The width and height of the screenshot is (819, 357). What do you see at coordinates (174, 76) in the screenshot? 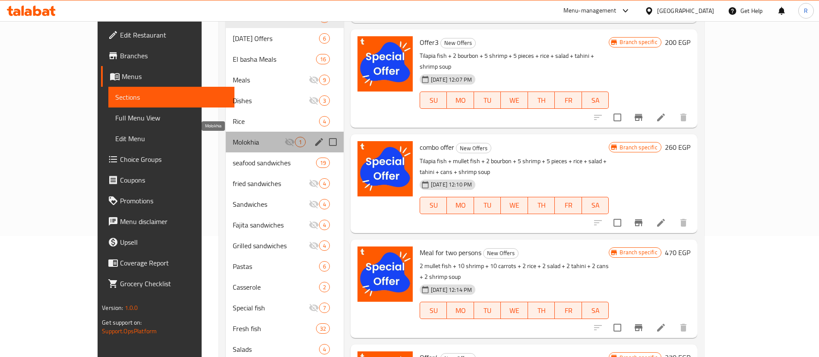
I see `span: Menus` at bounding box center [174, 76].